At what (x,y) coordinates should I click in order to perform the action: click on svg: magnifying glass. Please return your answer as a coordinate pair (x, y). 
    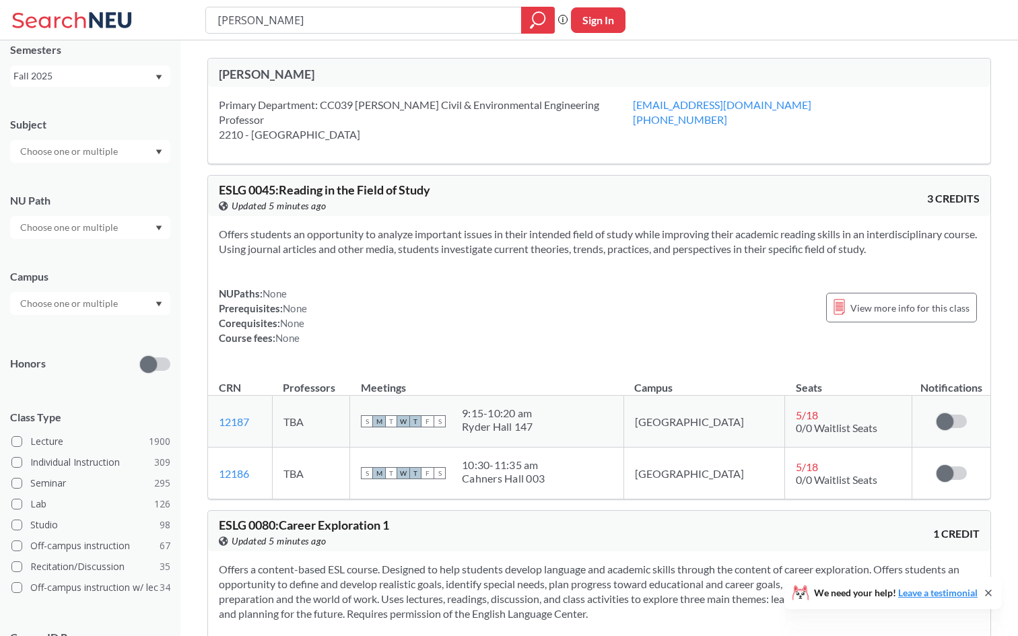
    Looking at the image, I should click on (538, 20).